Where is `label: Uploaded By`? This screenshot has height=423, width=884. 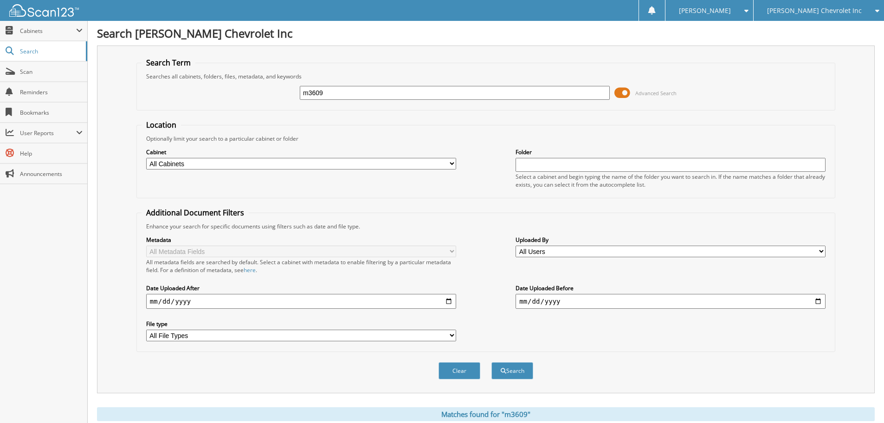 label: Uploaded By is located at coordinates (671, 240).